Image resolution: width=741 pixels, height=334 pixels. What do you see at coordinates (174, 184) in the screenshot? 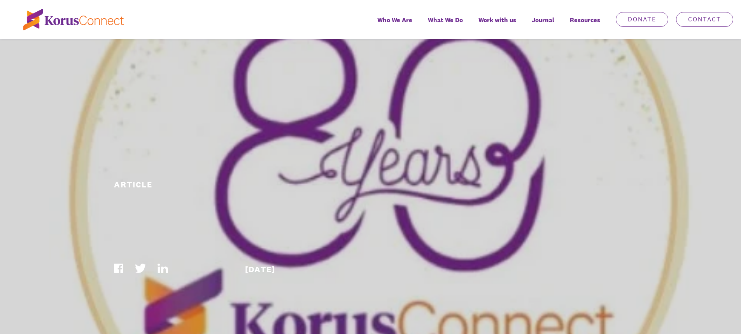
I see `div: Article` at bounding box center [174, 184].